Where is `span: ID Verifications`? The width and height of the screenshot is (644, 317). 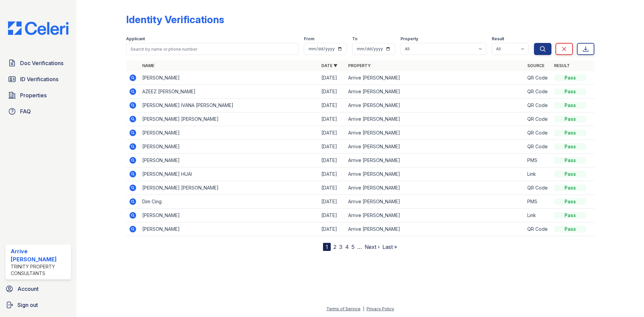 span: ID Verifications is located at coordinates (39, 79).